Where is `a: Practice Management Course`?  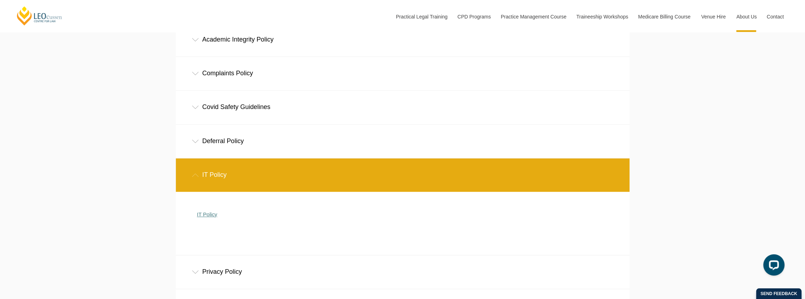
a: Practice Management Course is located at coordinates (533, 17).